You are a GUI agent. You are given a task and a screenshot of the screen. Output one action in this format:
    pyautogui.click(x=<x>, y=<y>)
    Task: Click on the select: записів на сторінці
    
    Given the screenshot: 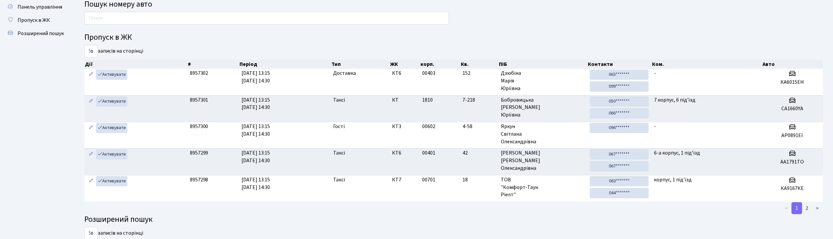 What is the action you would take?
    pyautogui.click(x=91, y=51)
    